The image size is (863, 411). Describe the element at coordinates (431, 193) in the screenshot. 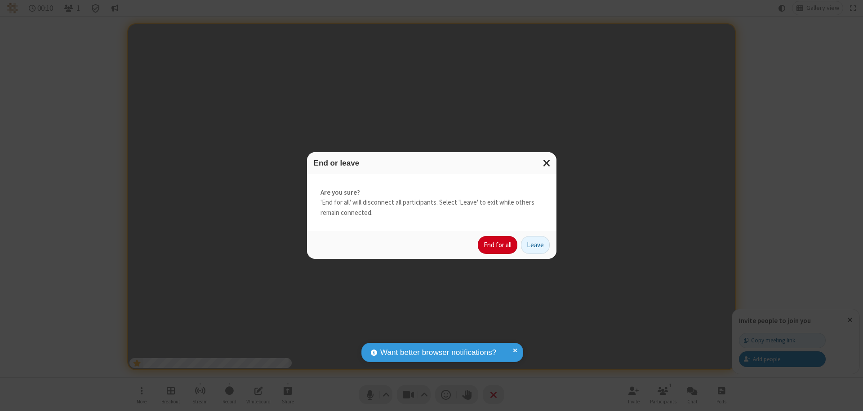

I see `strong: Are you sure?` at that location.